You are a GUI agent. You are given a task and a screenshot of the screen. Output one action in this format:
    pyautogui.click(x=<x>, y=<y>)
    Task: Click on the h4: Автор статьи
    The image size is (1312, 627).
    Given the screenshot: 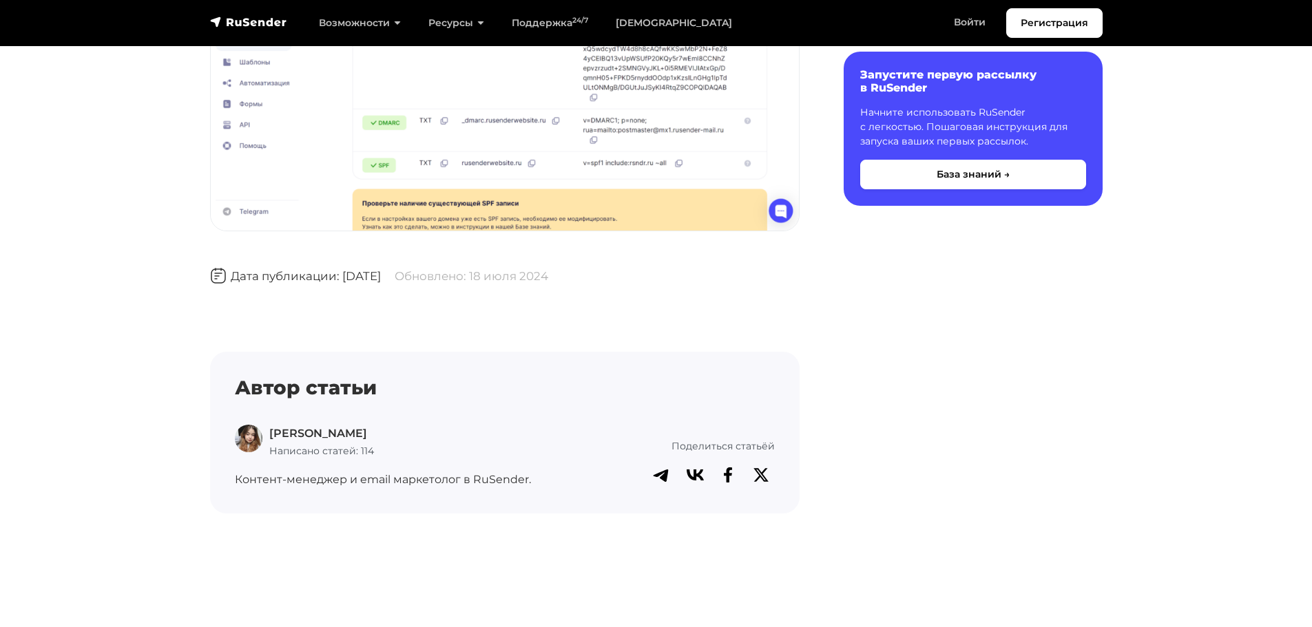 What is the action you would take?
    pyautogui.click(x=505, y=388)
    